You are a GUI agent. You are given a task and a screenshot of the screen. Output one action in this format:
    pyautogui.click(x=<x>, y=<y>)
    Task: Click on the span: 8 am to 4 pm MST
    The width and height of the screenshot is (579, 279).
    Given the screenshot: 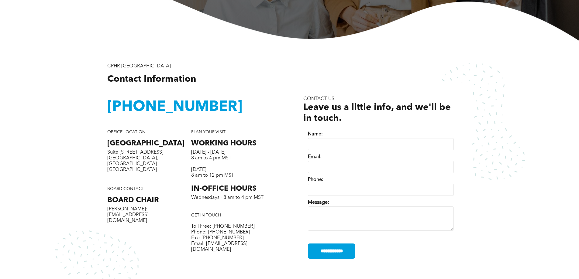 What is the action you would take?
    pyautogui.click(x=211, y=158)
    